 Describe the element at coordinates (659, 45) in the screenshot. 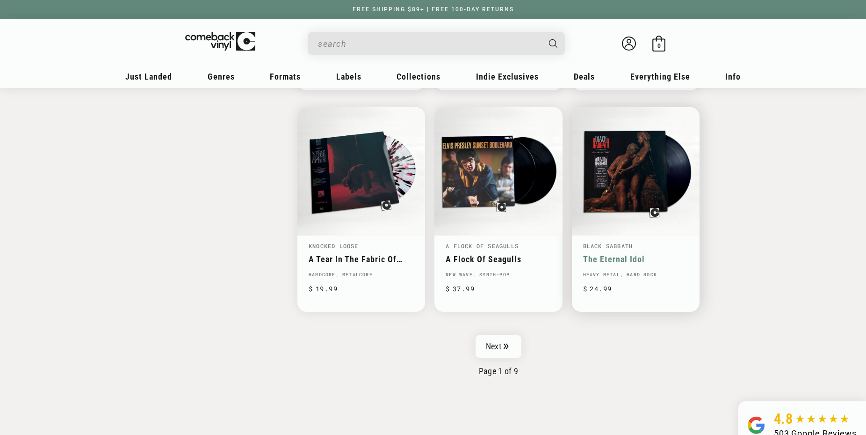

I see `span: 0` at that location.